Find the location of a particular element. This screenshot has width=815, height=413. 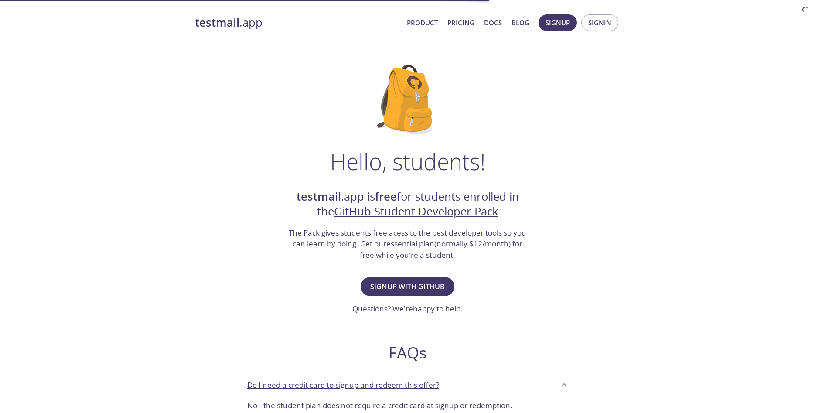

h1: Hello, students! is located at coordinates (408, 161).